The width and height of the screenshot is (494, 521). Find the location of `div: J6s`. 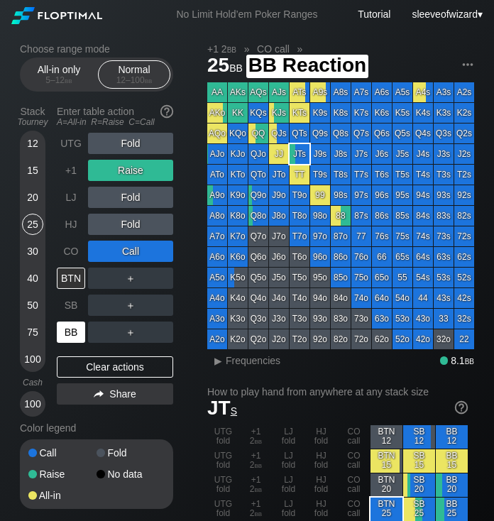

div: J6s is located at coordinates (382, 154).